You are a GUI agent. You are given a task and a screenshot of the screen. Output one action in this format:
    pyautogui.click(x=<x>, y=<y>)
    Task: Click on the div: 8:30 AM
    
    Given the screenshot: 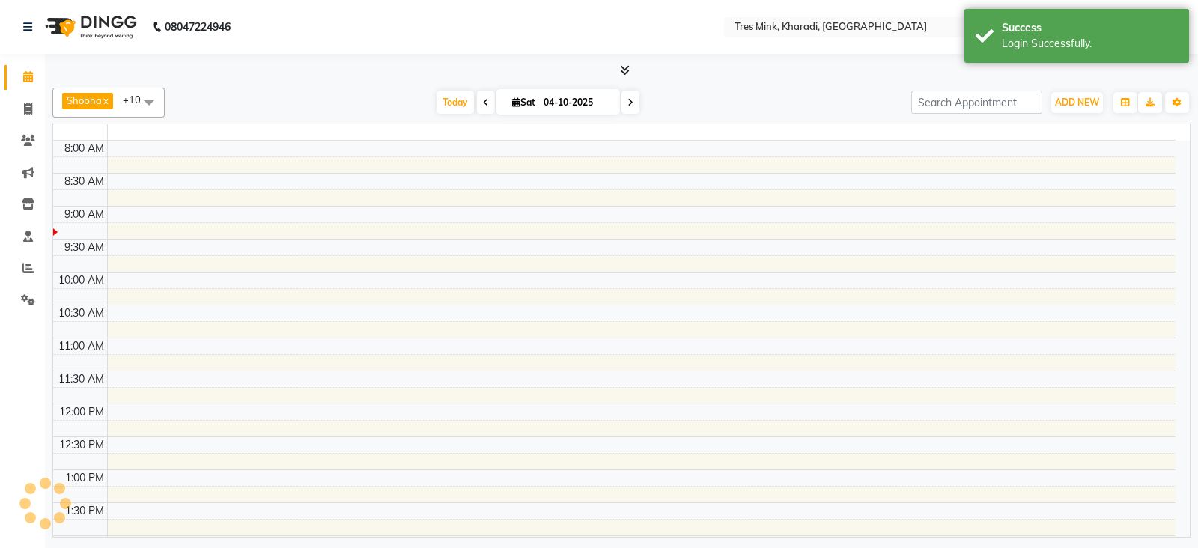 What is the action you would take?
    pyautogui.click(x=84, y=181)
    